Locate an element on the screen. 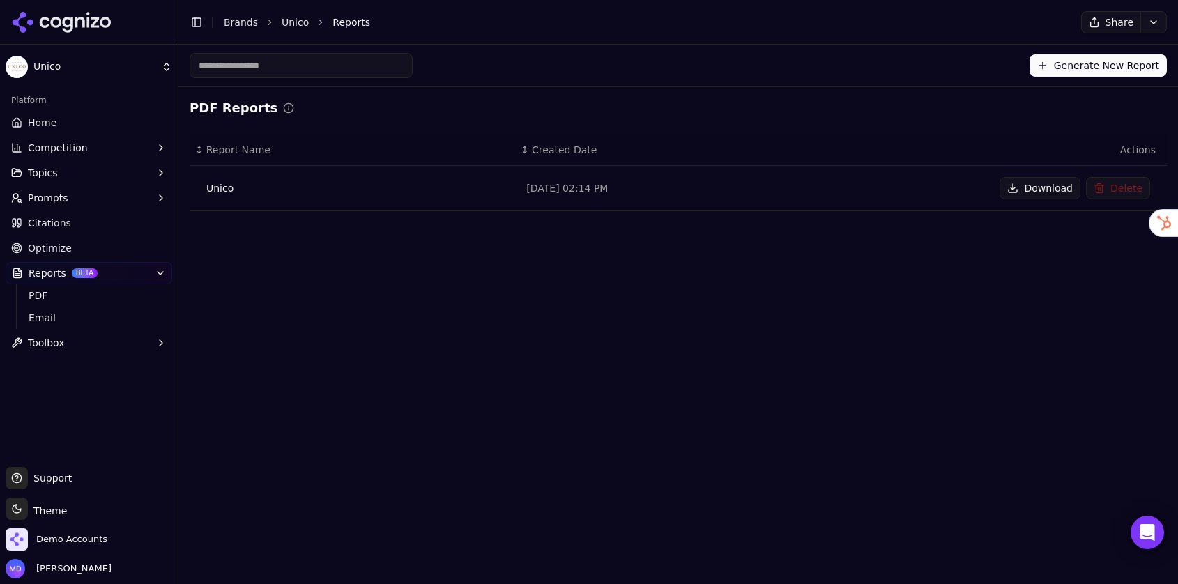 Image resolution: width=1178 pixels, height=584 pixels. th: Created Date is located at coordinates (678, 150).